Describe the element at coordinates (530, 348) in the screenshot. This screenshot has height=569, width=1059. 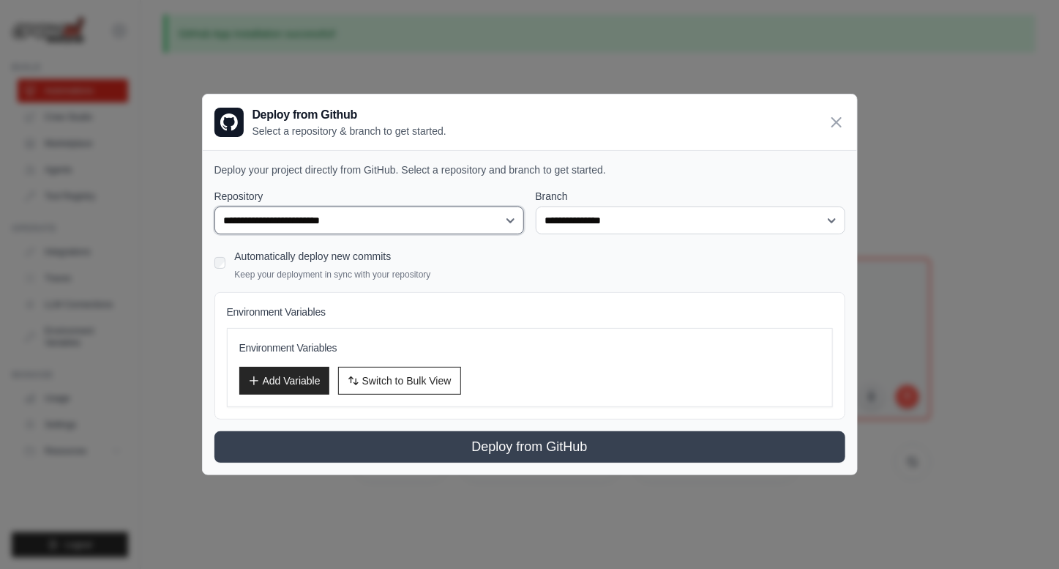
I see `h3: Environment Variables` at that location.